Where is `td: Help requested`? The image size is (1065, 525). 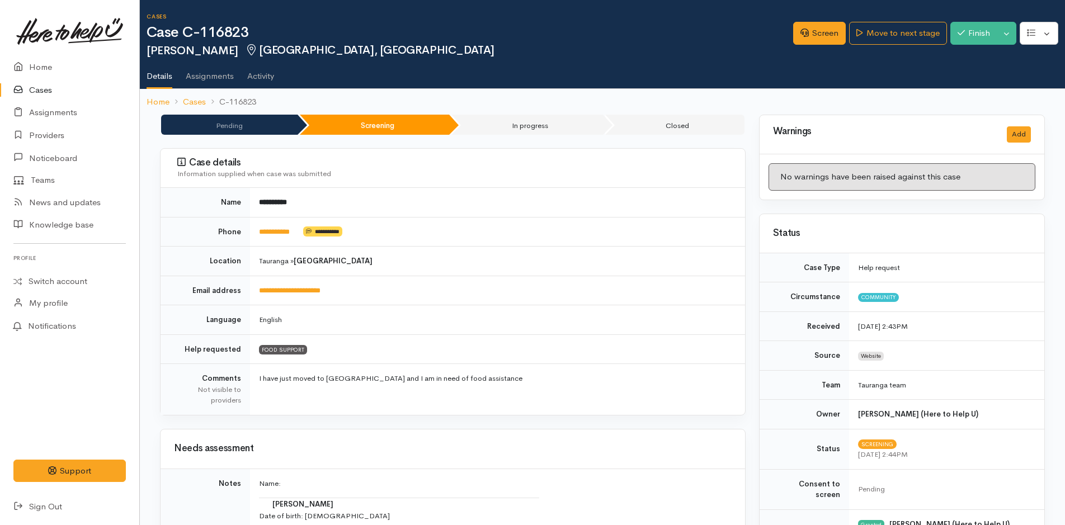 td: Help requested is located at coordinates (205, 349).